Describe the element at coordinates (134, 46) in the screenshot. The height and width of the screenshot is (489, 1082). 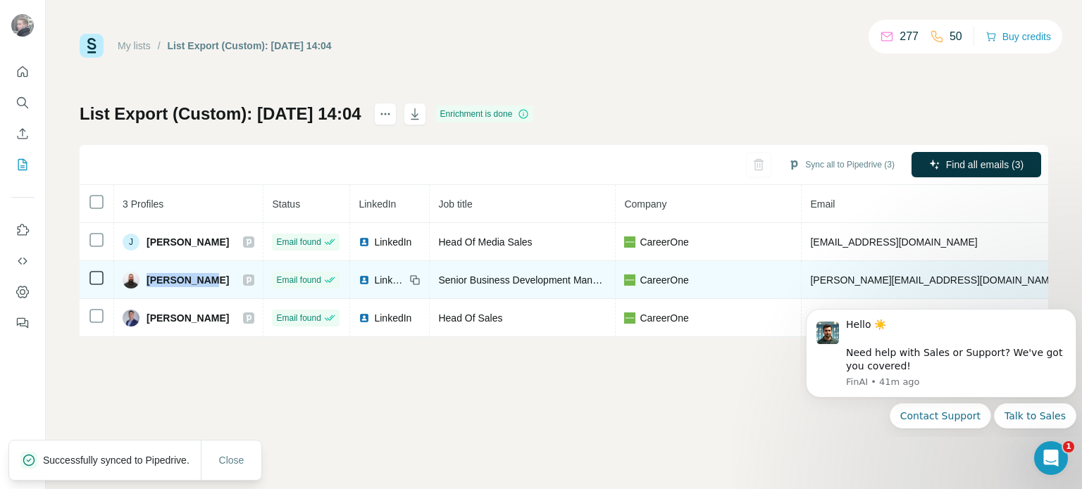
I see `a: My lists` at that location.